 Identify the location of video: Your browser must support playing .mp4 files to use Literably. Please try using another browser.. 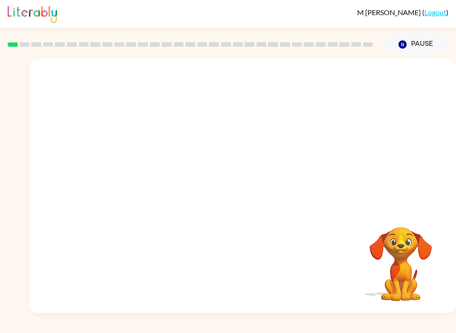
(401, 258).